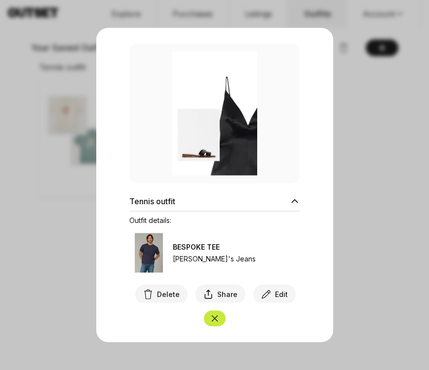  Describe the element at coordinates (281, 295) in the screenshot. I see `span: Edit` at that location.